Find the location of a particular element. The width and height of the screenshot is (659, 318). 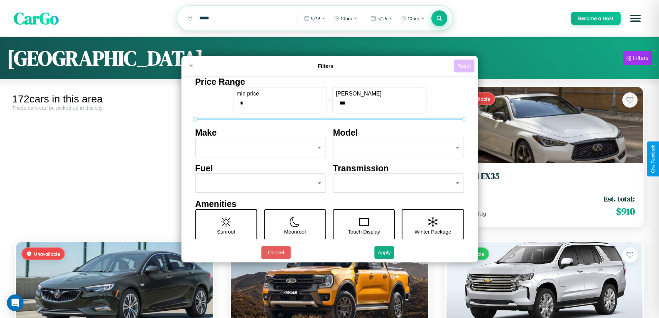

span: $ 910 is located at coordinates (626, 211).